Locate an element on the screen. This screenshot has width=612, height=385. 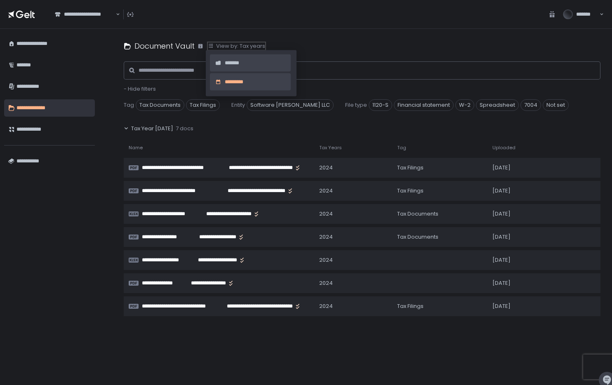
span: Spreadsheet is located at coordinates (498, 105).